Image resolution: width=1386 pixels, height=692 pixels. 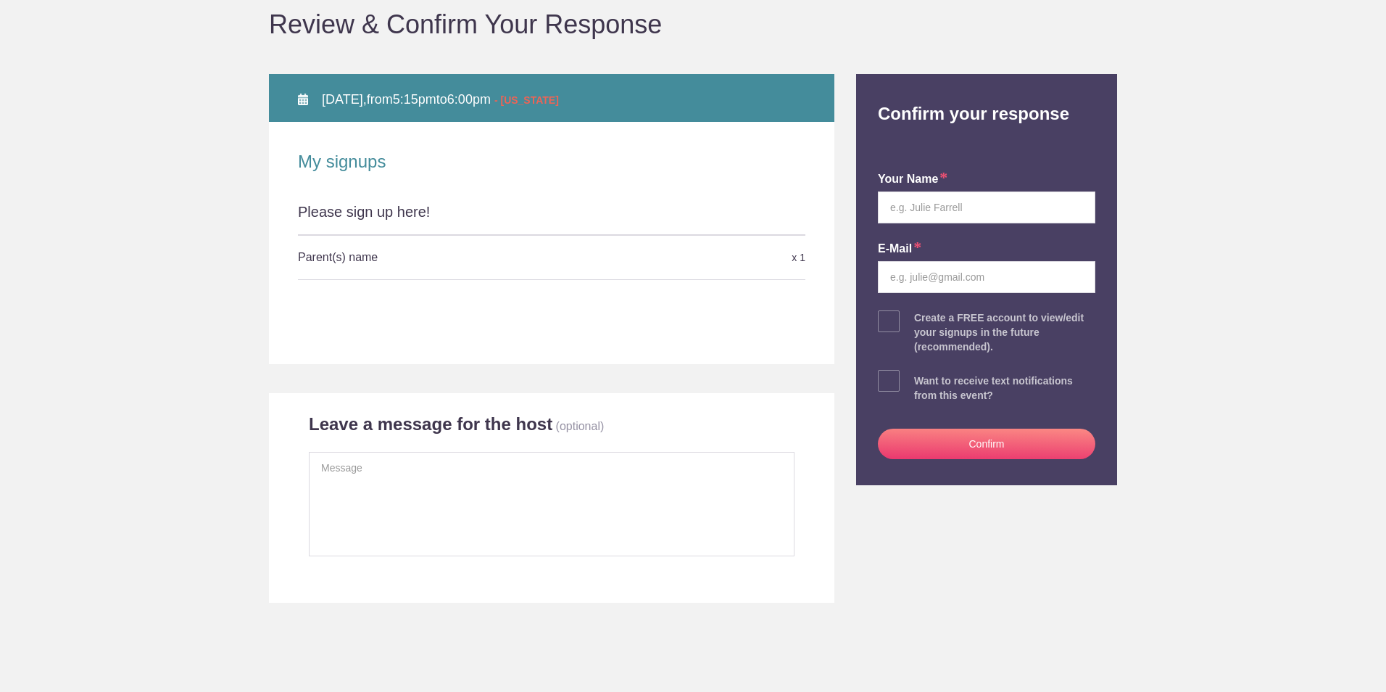 I want to click on h2: My signups, so click(x=552, y=162).